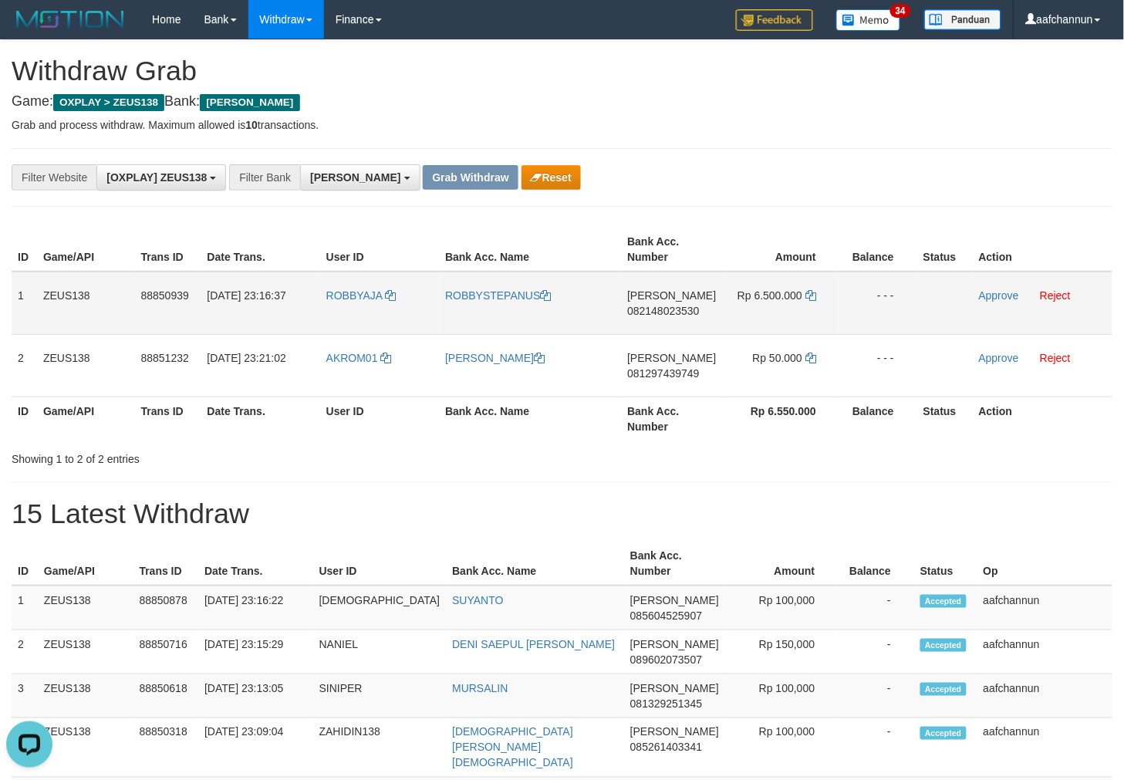 This screenshot has height=780, width=1124. Describe the element at coordinates (561, 102) in the screenshot. I see `h4: Game: Bank:` at that location.